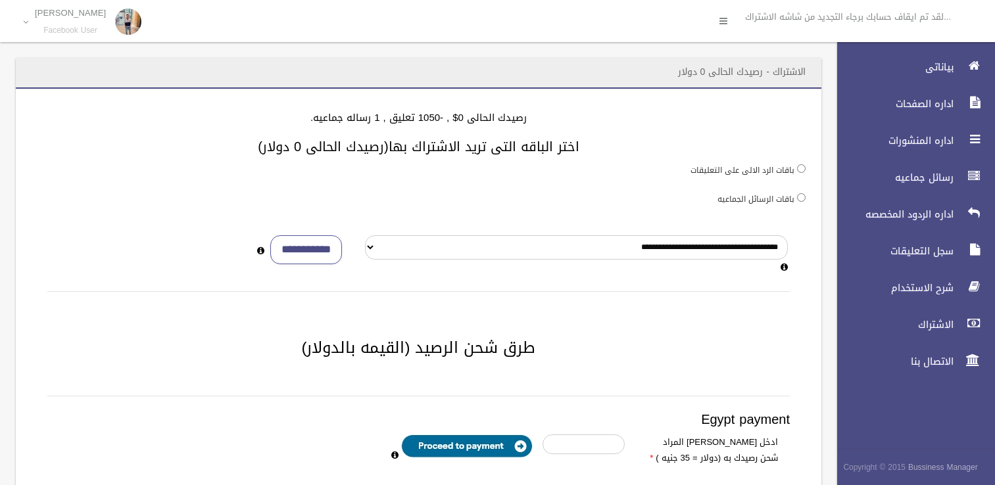 The width and height of the screenshot is (995, 485). I want to click on label: باقات الرد الالى على التعليقات, so click(742, 170).